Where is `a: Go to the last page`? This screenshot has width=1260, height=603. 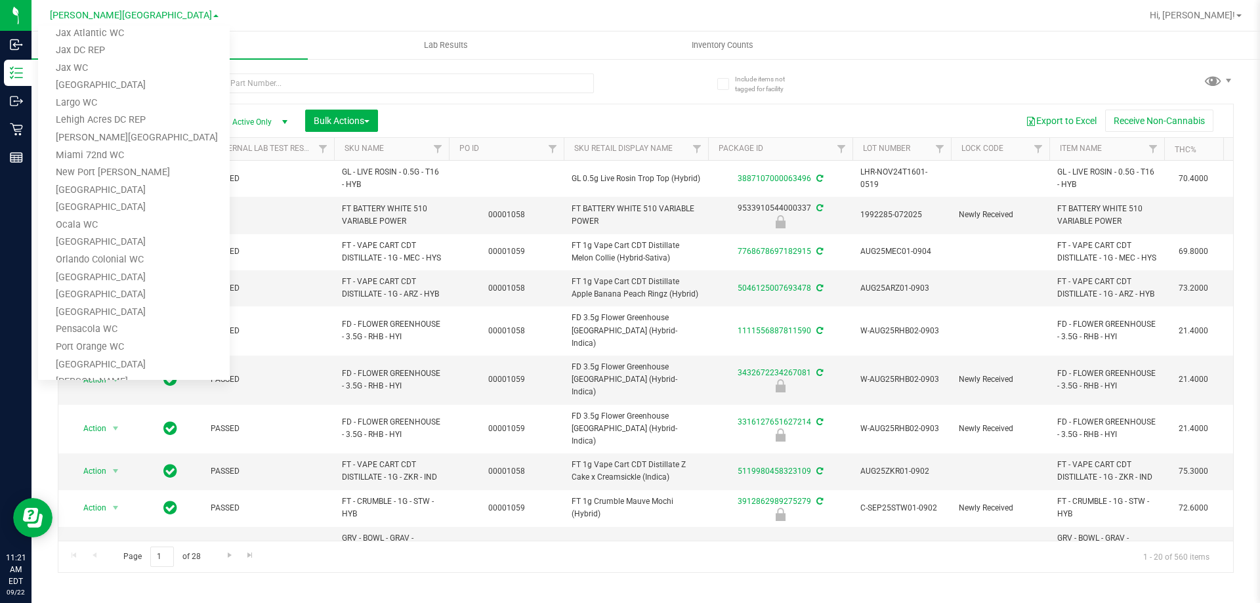
a: Go to the last page is located at coordinates (250, 555).